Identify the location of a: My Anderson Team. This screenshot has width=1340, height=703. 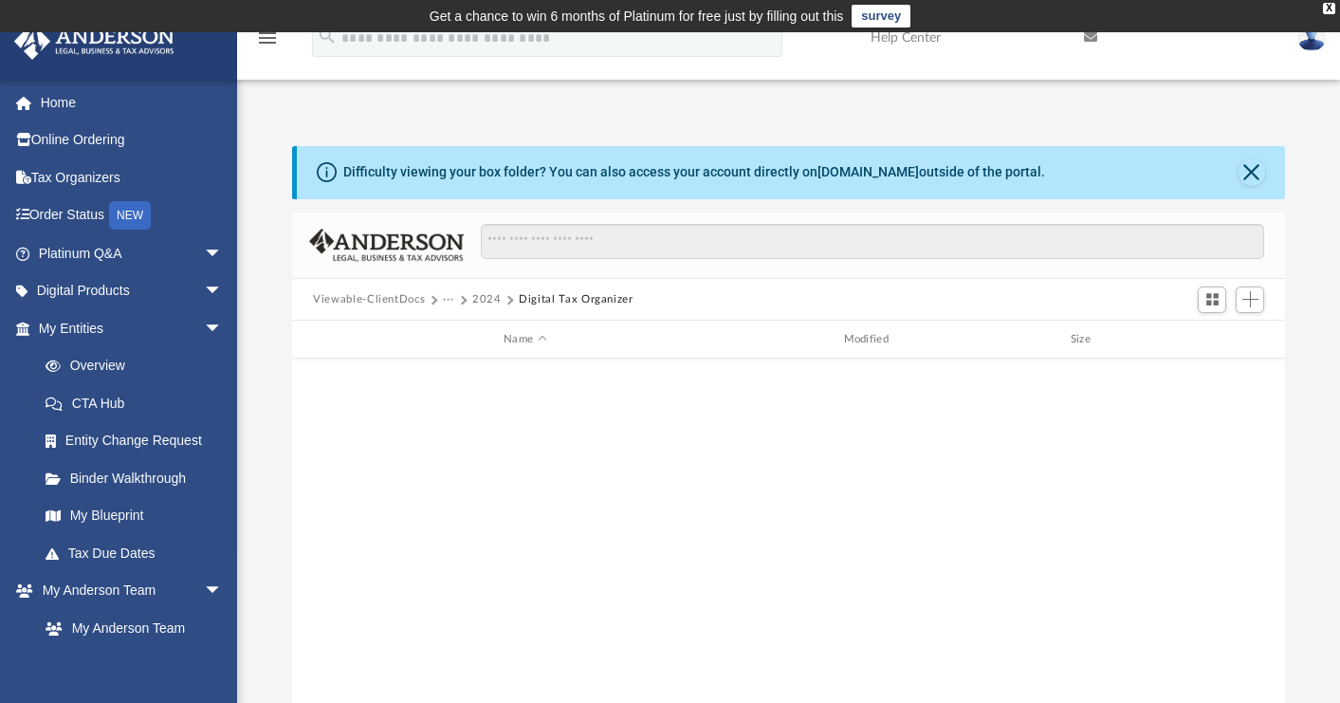
(129, 628).